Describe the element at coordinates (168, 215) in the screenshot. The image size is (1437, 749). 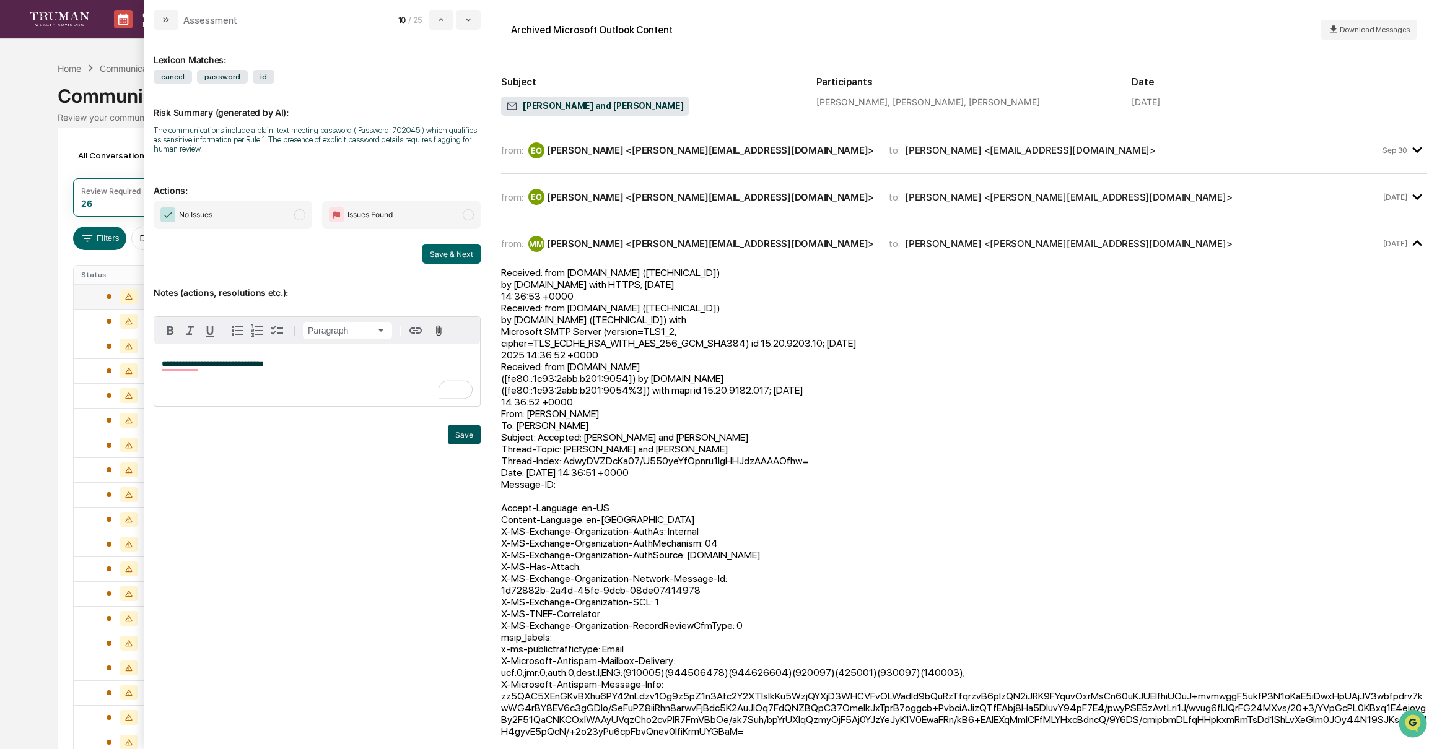
I see `img: Checkmark` at that location.